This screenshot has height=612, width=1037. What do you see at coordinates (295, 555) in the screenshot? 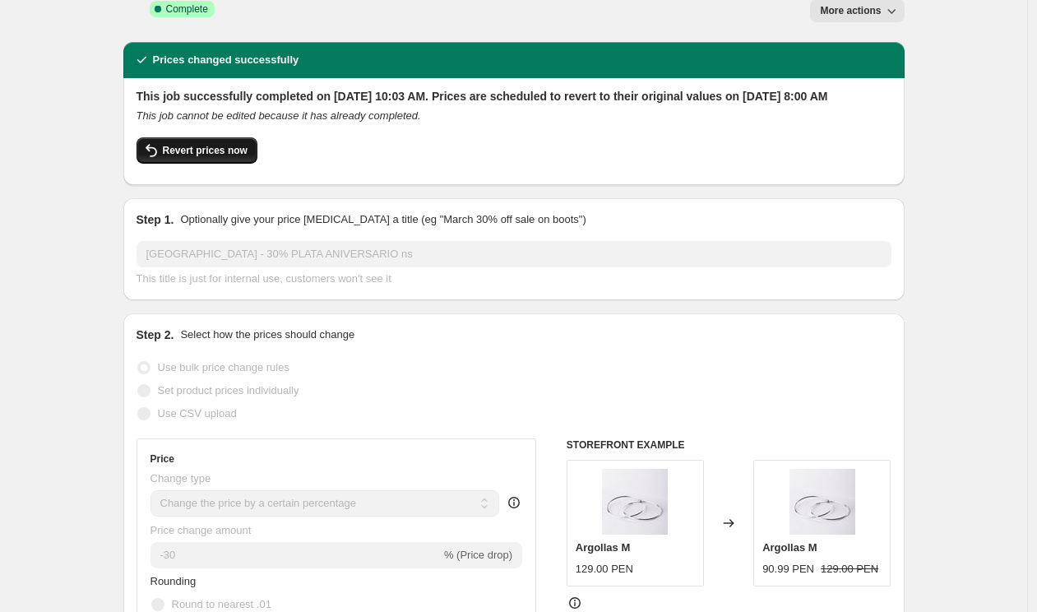
I see `input: -15` at bounding box center [295, 555].